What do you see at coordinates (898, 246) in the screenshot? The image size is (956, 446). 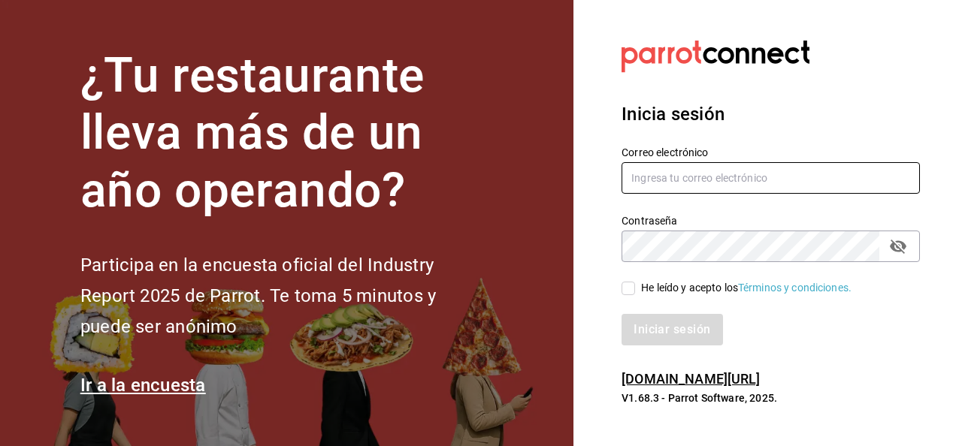 I see `button: passwordField` at bounding box center [898, 246].